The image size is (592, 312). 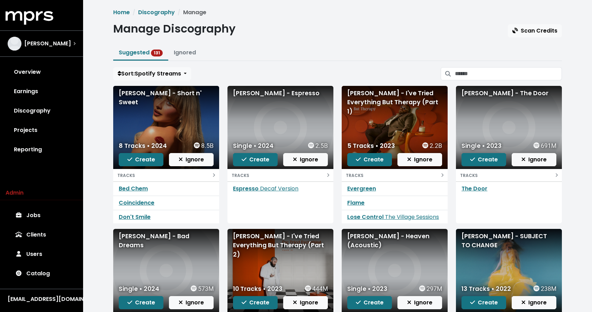 What do you see at coordinates (486, 289) in the screenshot?
I see `div: 13 Tracks • 2022` at bounding box center [486, 289].